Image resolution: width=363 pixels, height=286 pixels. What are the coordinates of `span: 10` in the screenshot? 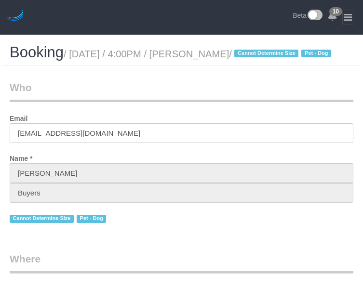 It's located at (335, 12).